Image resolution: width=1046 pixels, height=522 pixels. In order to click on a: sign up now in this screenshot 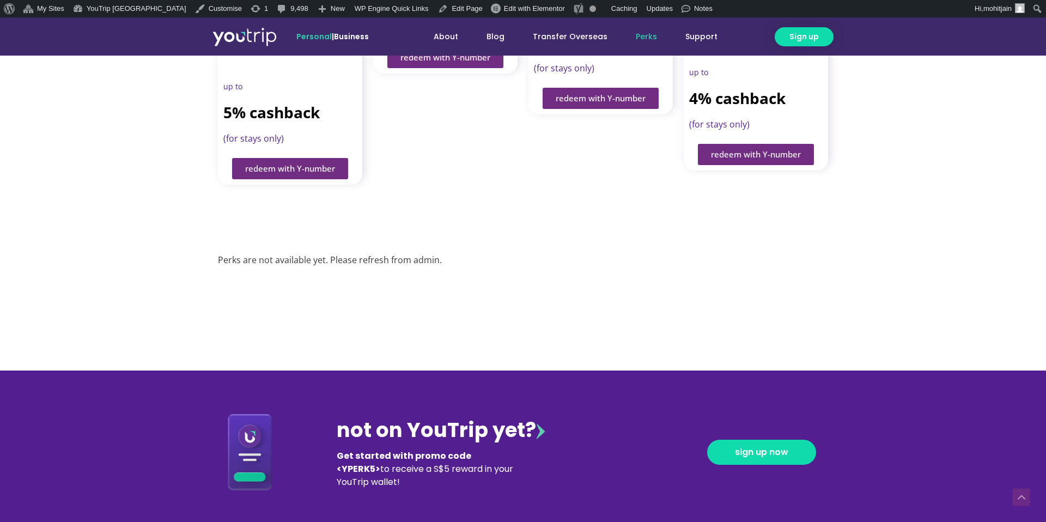, I will do `click(762, 452)`.